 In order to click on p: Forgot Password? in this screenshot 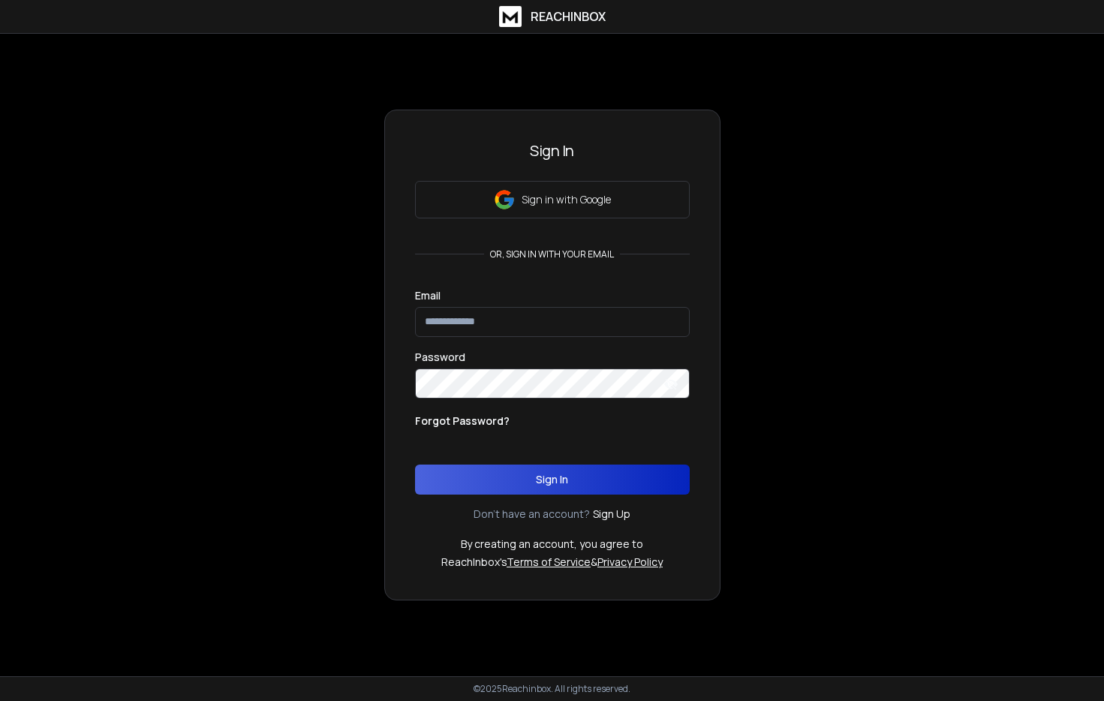, I will do `click(462, 421)`.